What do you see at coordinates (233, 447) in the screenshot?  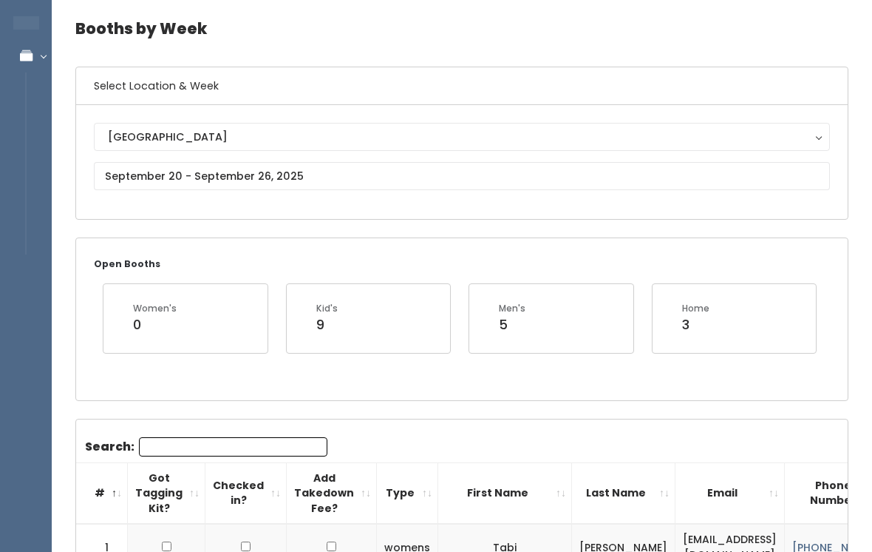 I see `input: Search:` at bounding box center [233, 447].